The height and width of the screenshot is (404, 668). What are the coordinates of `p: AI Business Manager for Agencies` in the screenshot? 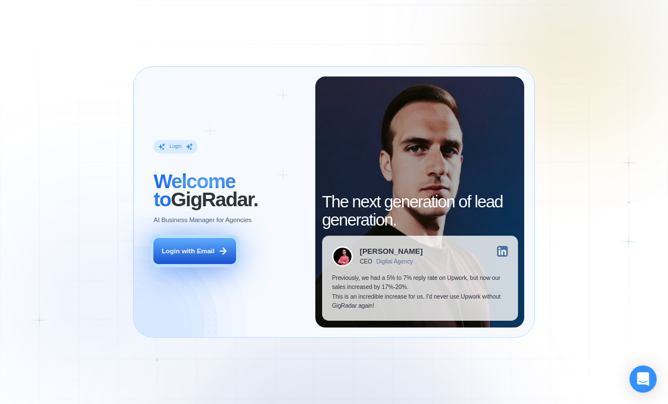 It's located at (202, 220).